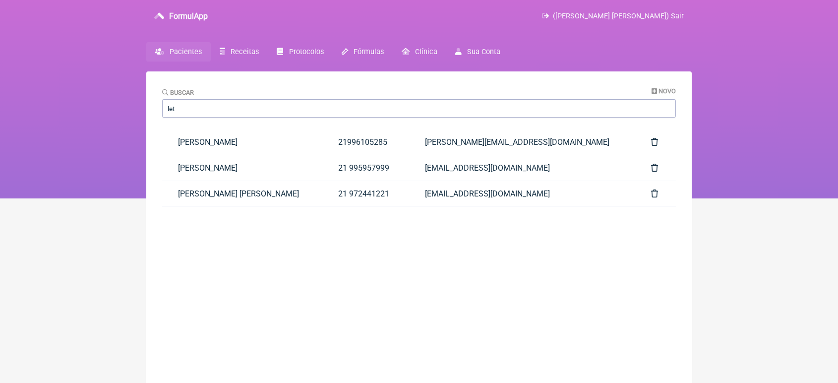  What do you see at coordinates (663, 91) in the screenshot?
I see `a: Novo` at bounding box center [663, 91].